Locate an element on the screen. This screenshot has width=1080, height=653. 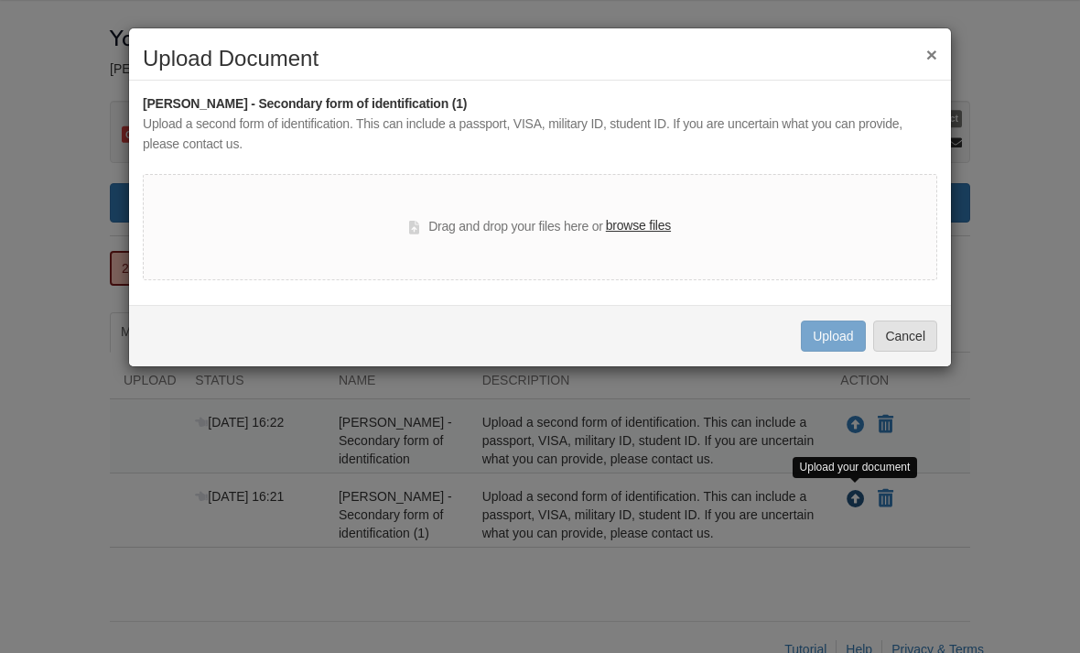
div: Upload a second form of identification. This can include a passport, VISA, military ID, student I... is located at coordinates (540, 135).